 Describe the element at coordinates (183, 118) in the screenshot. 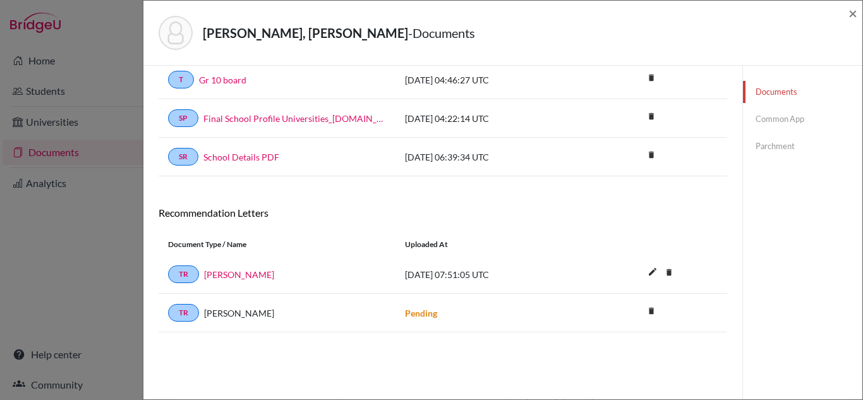

I see `a: SP` at that location.